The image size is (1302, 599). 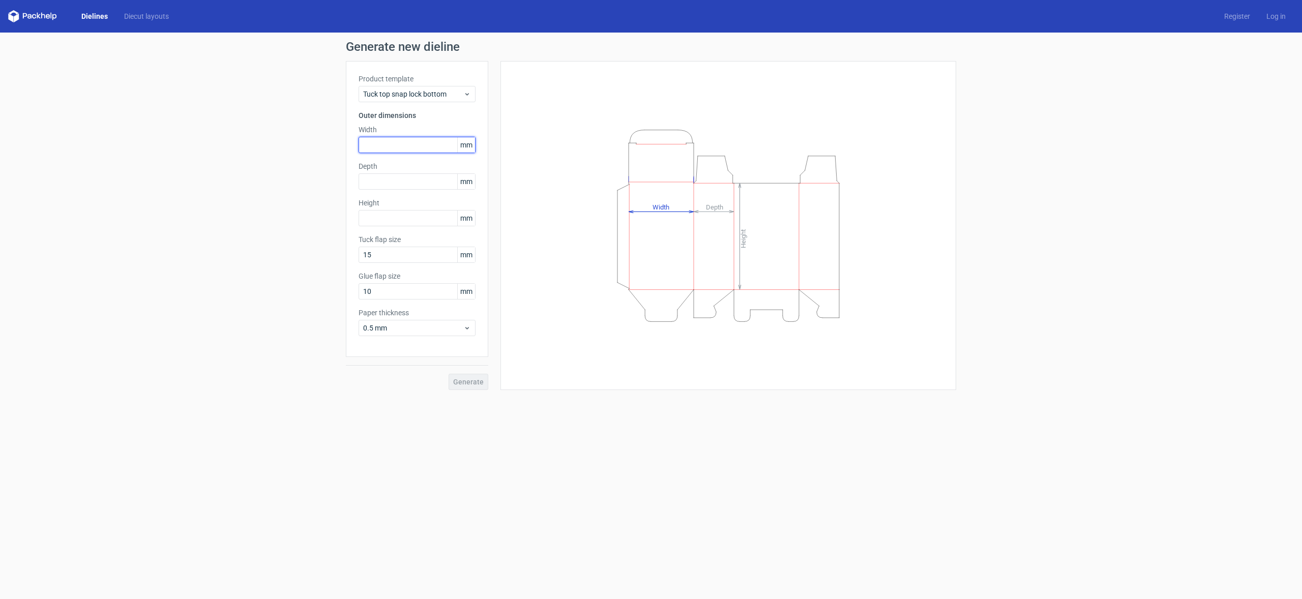 What do you see at coordinates (417, 79) in the screenshot?
I see `label: Product template` at bounding box center [417, 79].